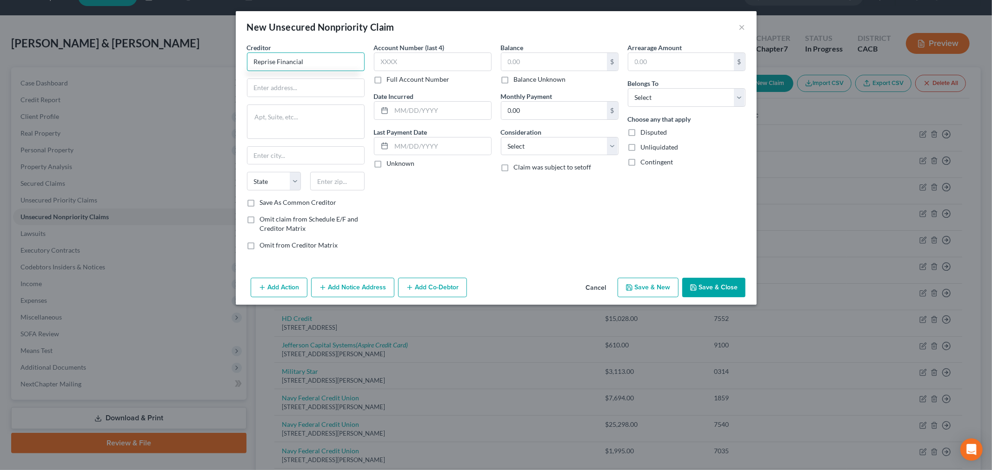 The image size is (992, 470). I want to click on input: Enter address..., so click(305, 88).